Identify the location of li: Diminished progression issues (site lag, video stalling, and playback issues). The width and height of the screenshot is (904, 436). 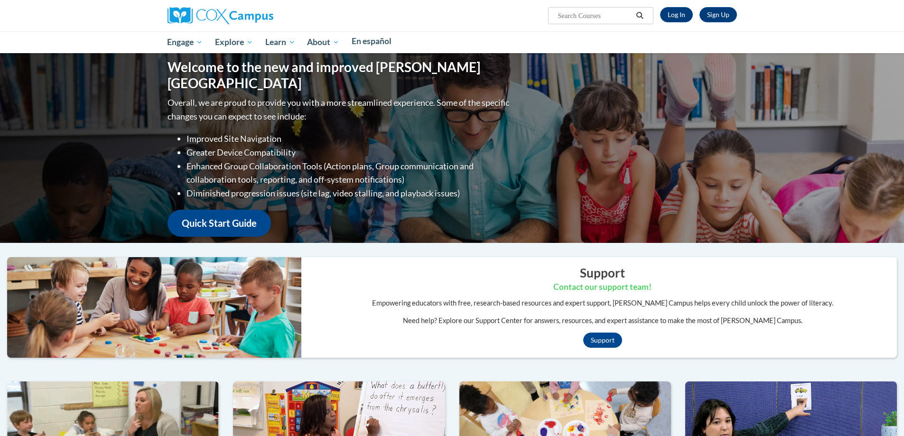
(349, 193).